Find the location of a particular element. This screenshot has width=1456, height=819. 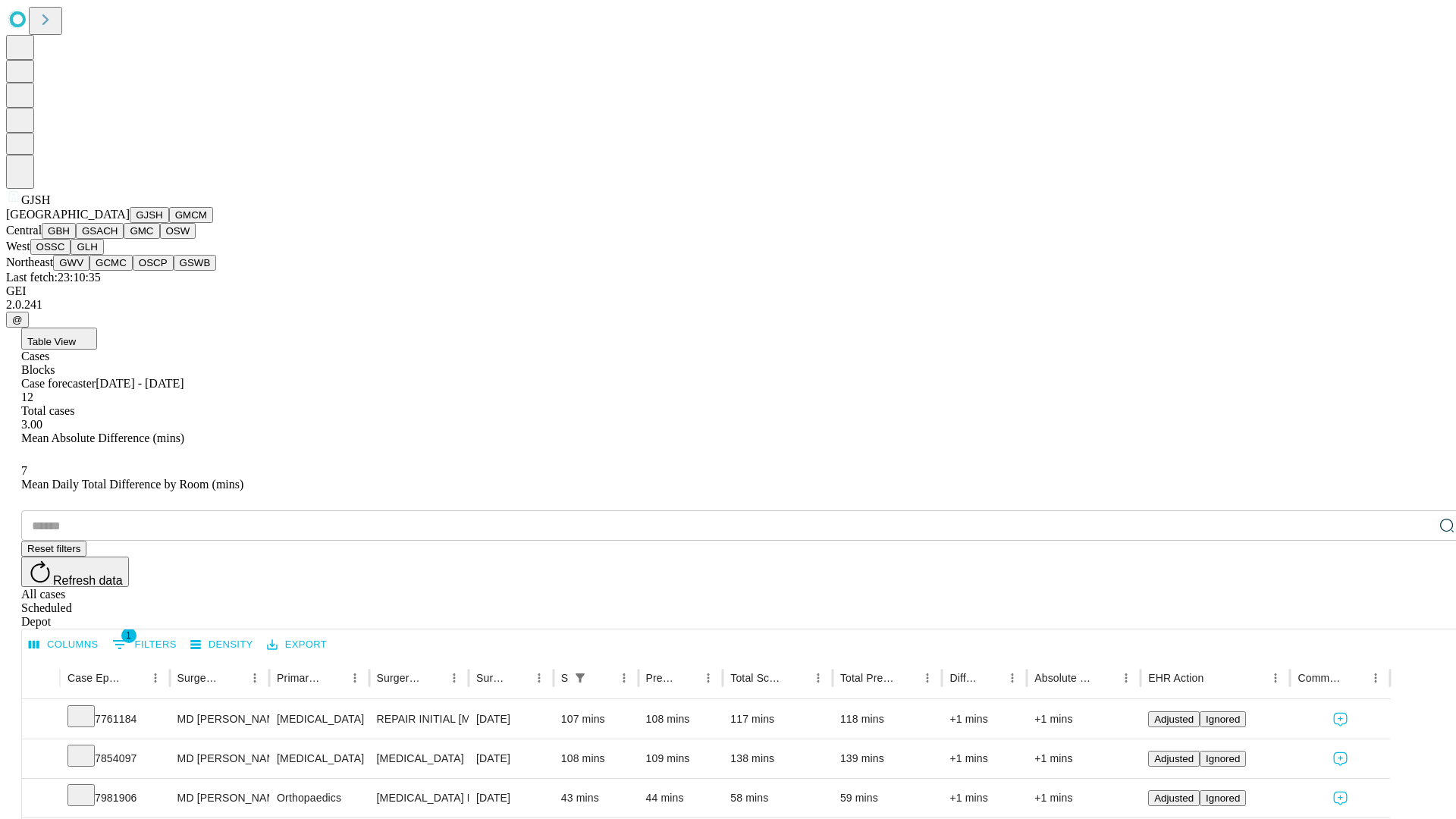

span: West is located at coordinates (18, 246).